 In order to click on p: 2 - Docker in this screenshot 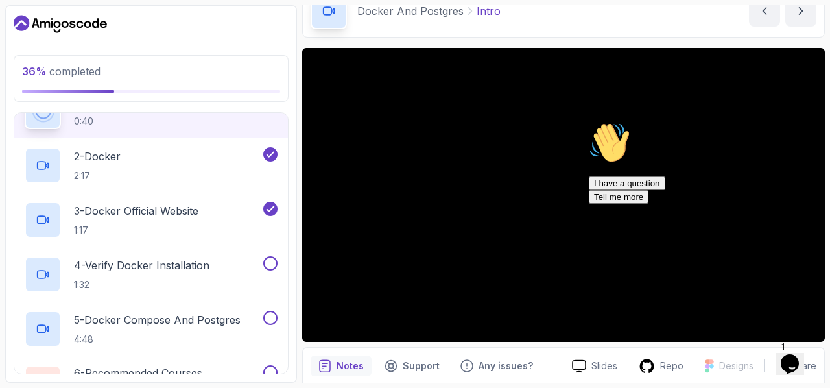, I will do `click(97, 156)`.